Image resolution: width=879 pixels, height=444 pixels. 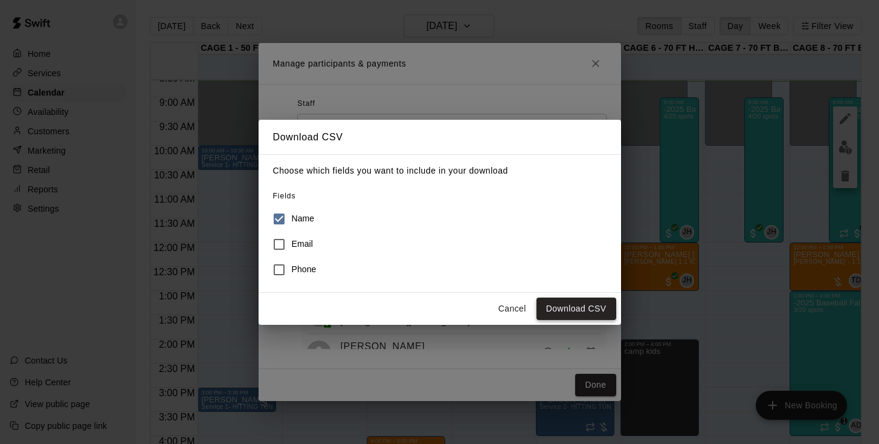 What do you see at coordinates (303, 219) in the screenshot?
I see `h6: Name` at bounding box center [303, 219].